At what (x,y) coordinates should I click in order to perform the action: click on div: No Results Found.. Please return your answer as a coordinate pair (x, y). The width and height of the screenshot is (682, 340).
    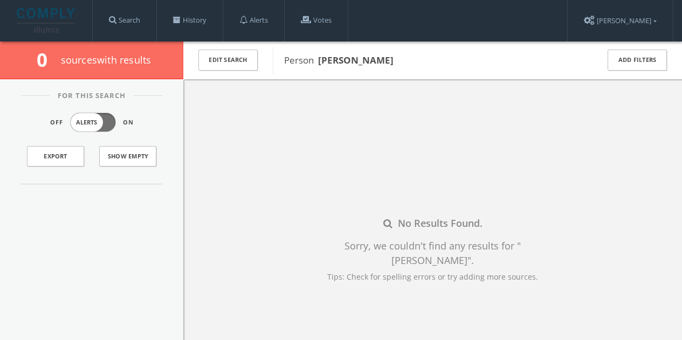
    Looking at the image, I should click on (433, 223).